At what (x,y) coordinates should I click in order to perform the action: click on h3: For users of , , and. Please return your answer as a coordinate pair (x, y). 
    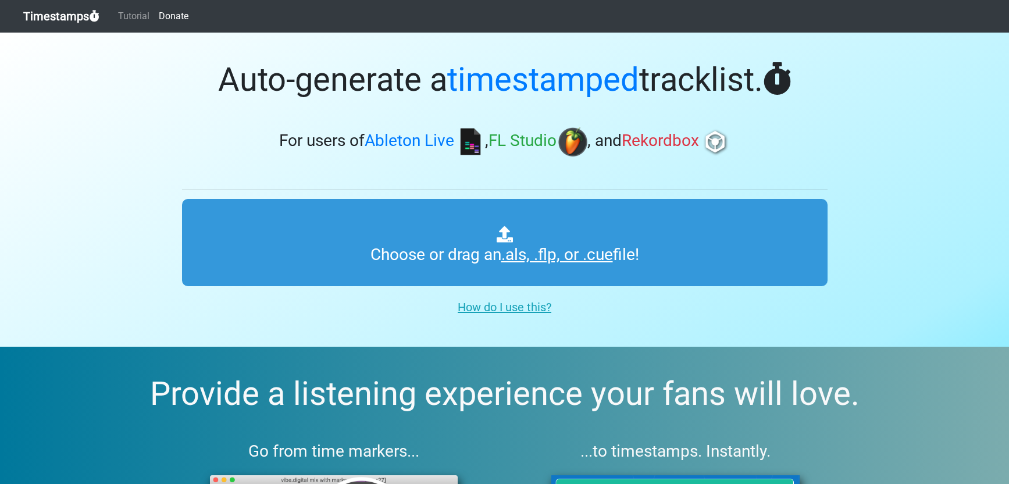
    Looking at the image, I should click on (505, 142).